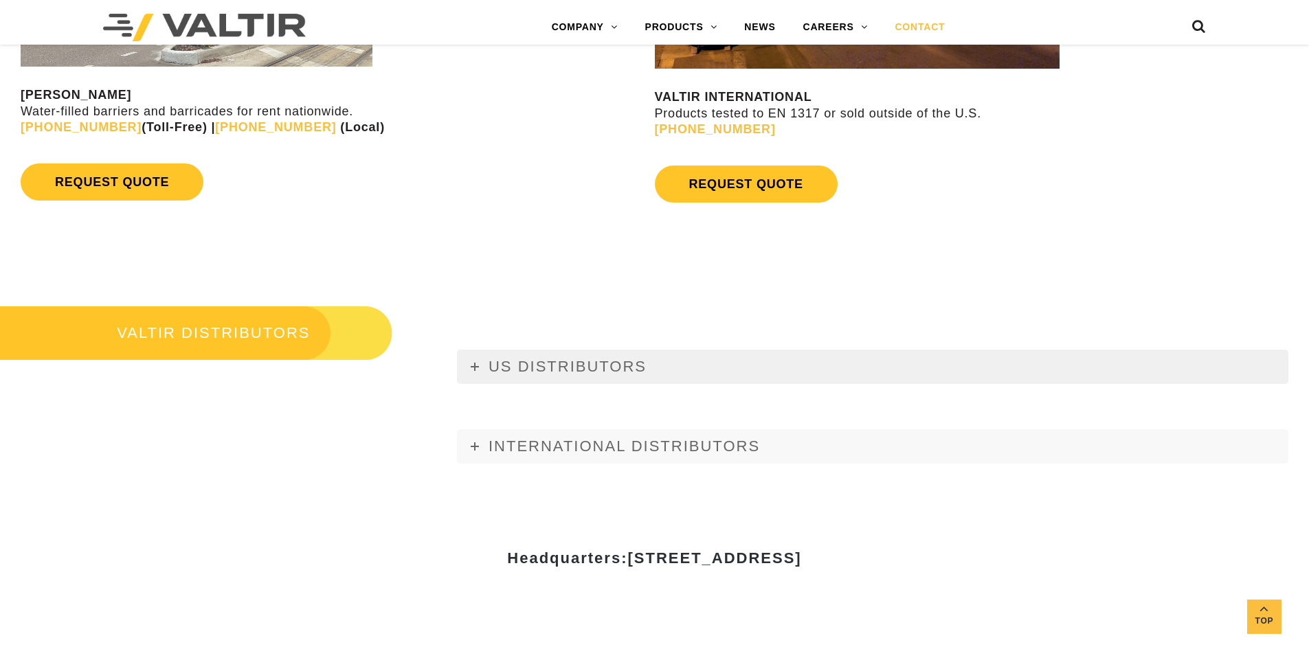 This screenshot has height=649, width=1309. Describe the element at coordinates (568, 366) in the screenshot. I see `span: US DISTRIBUTORS` at that location.